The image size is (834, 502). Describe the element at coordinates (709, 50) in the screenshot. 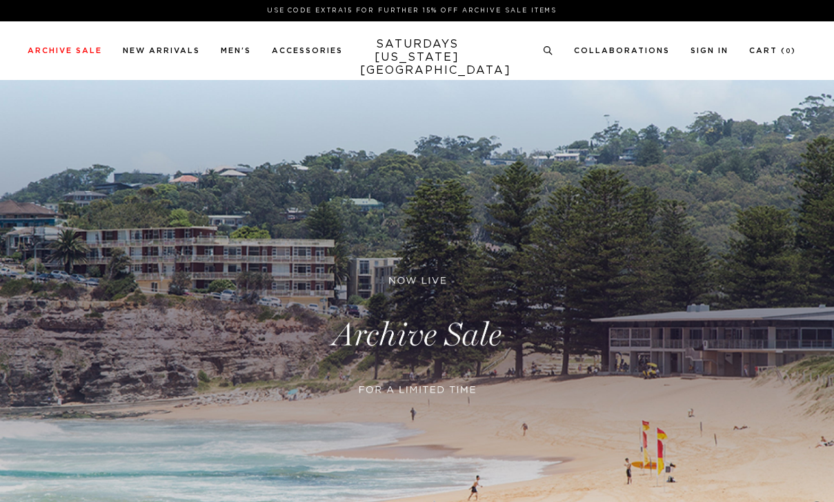

I see `a: Sign In` at that location.